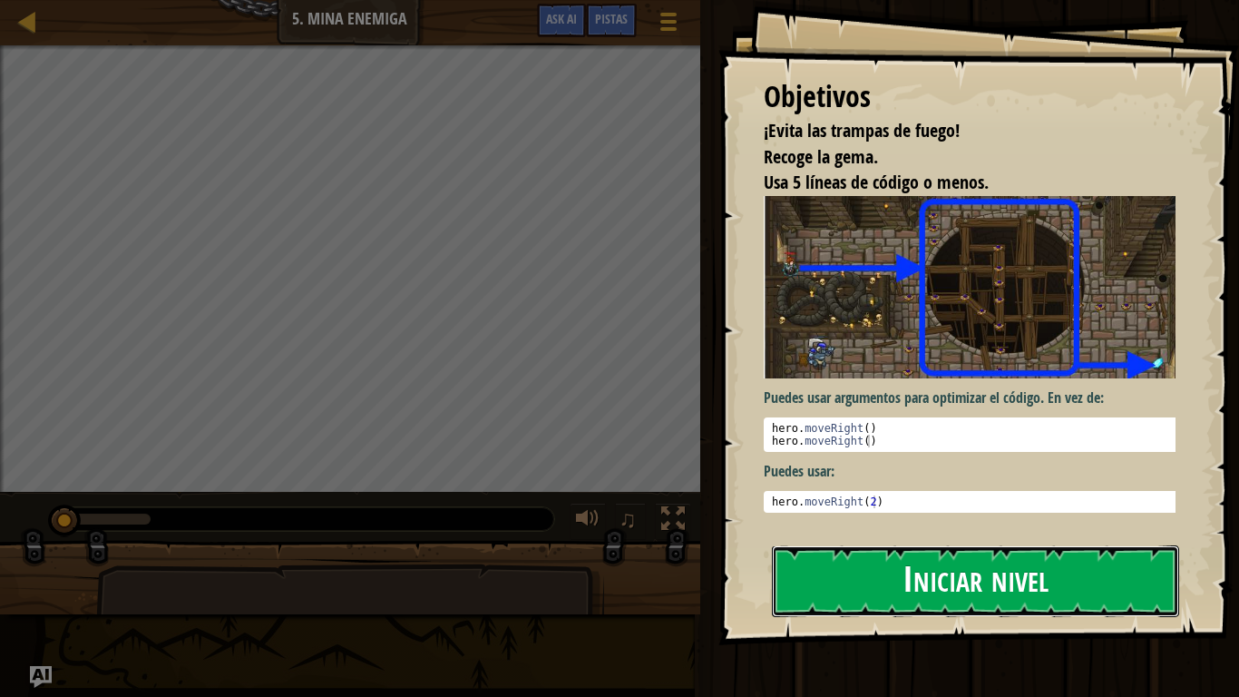  Describe the element at coordinates (611, 18) in the screenshot. I see `span: Pistas` at that location.